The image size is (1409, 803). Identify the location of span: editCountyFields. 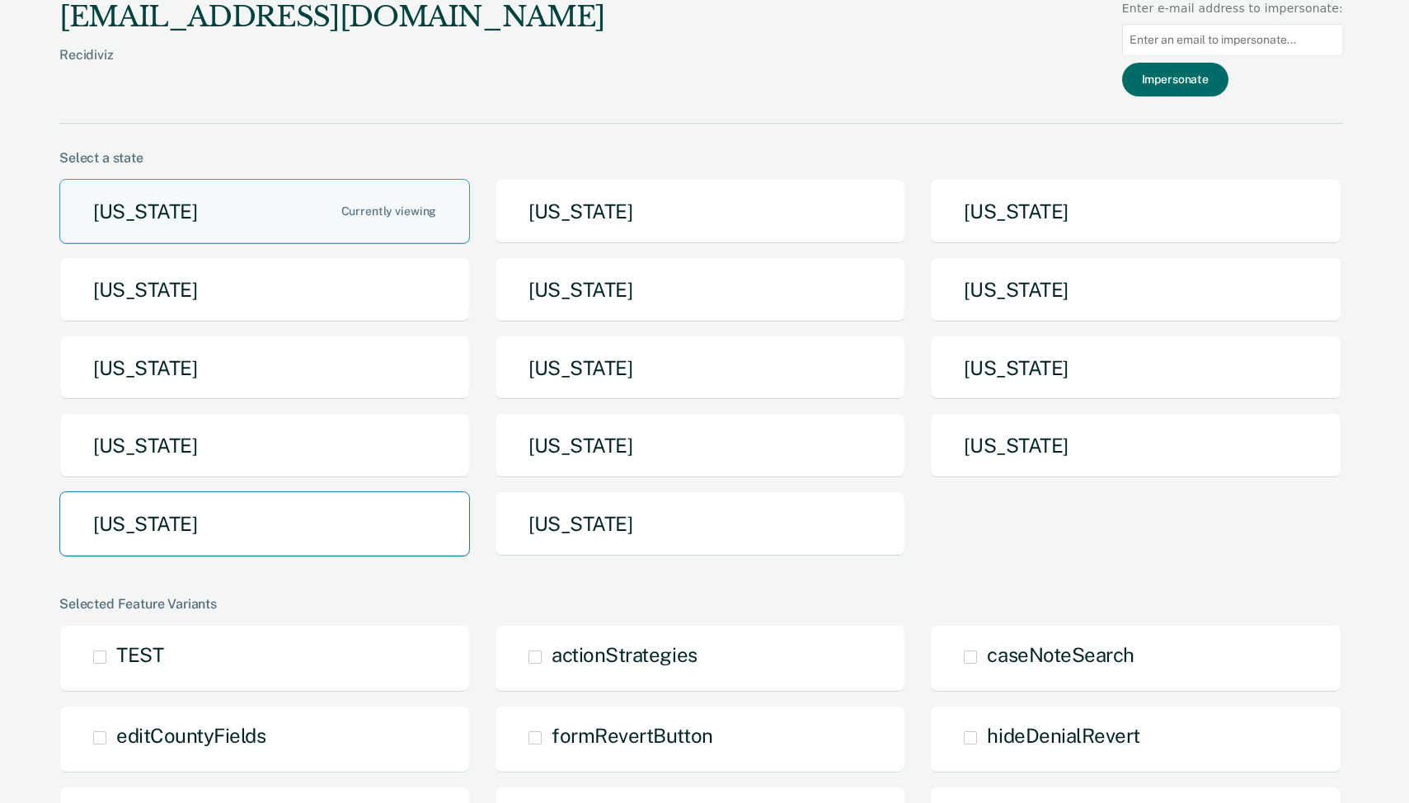
(190, 735).